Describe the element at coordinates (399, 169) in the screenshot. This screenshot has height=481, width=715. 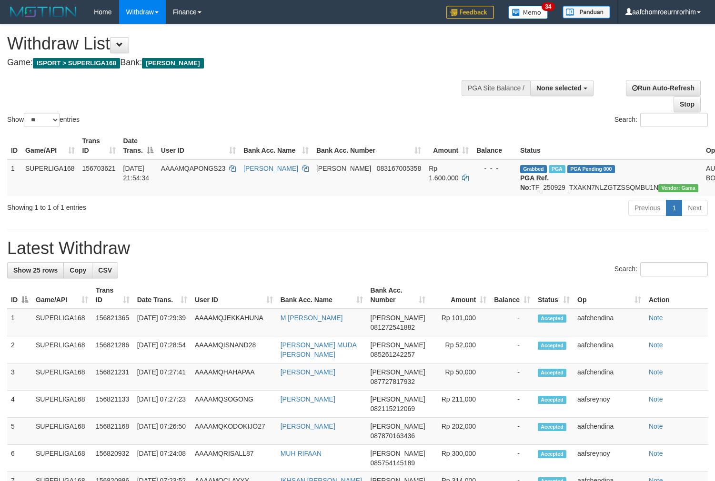
I see `span: Copy 083167005358 to clipboard` at that location.